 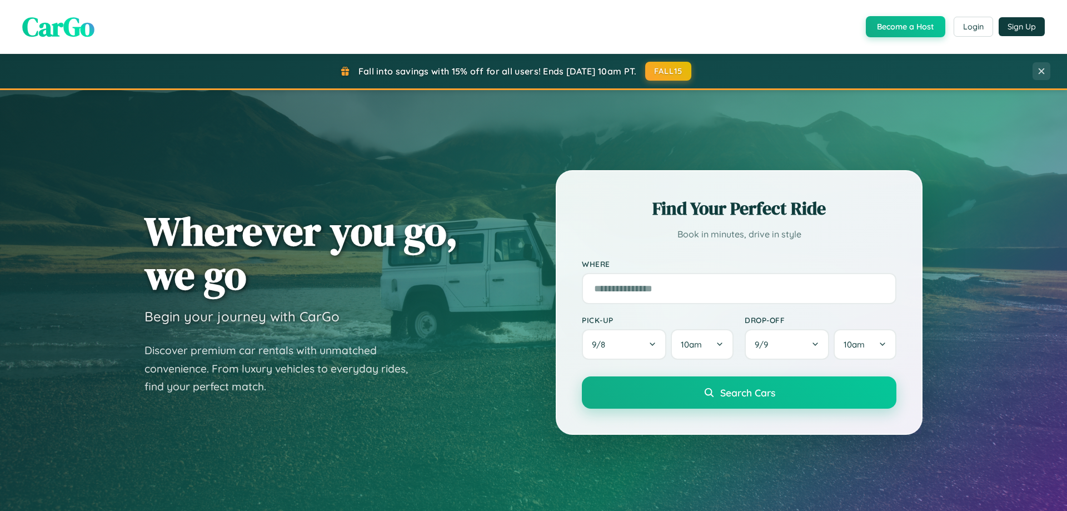 I want to click on span: Search Cars, so click(x=748, y=392).